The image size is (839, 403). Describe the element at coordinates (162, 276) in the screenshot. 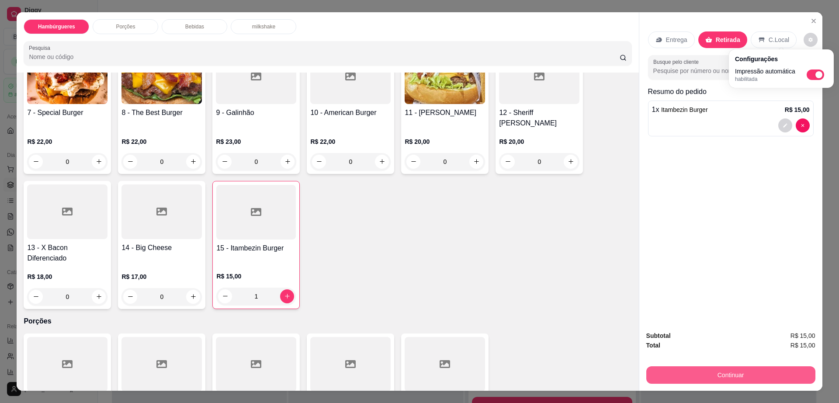

I see `p: R$ 17,00` at that location.